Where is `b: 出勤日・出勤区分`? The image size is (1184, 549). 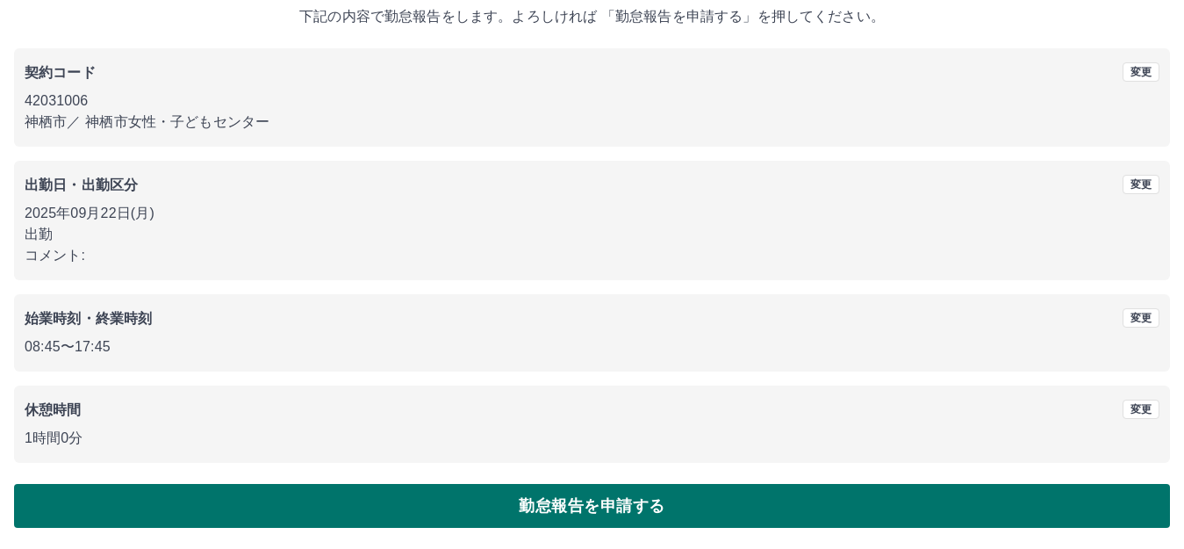
b: 出勤日・出勤区分 is located at coordinates (81, 184).